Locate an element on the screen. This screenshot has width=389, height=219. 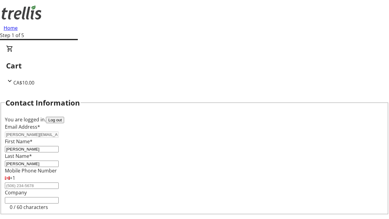
tr-character-limit: 0 / 60 characters is located at coordinates (29, 207).